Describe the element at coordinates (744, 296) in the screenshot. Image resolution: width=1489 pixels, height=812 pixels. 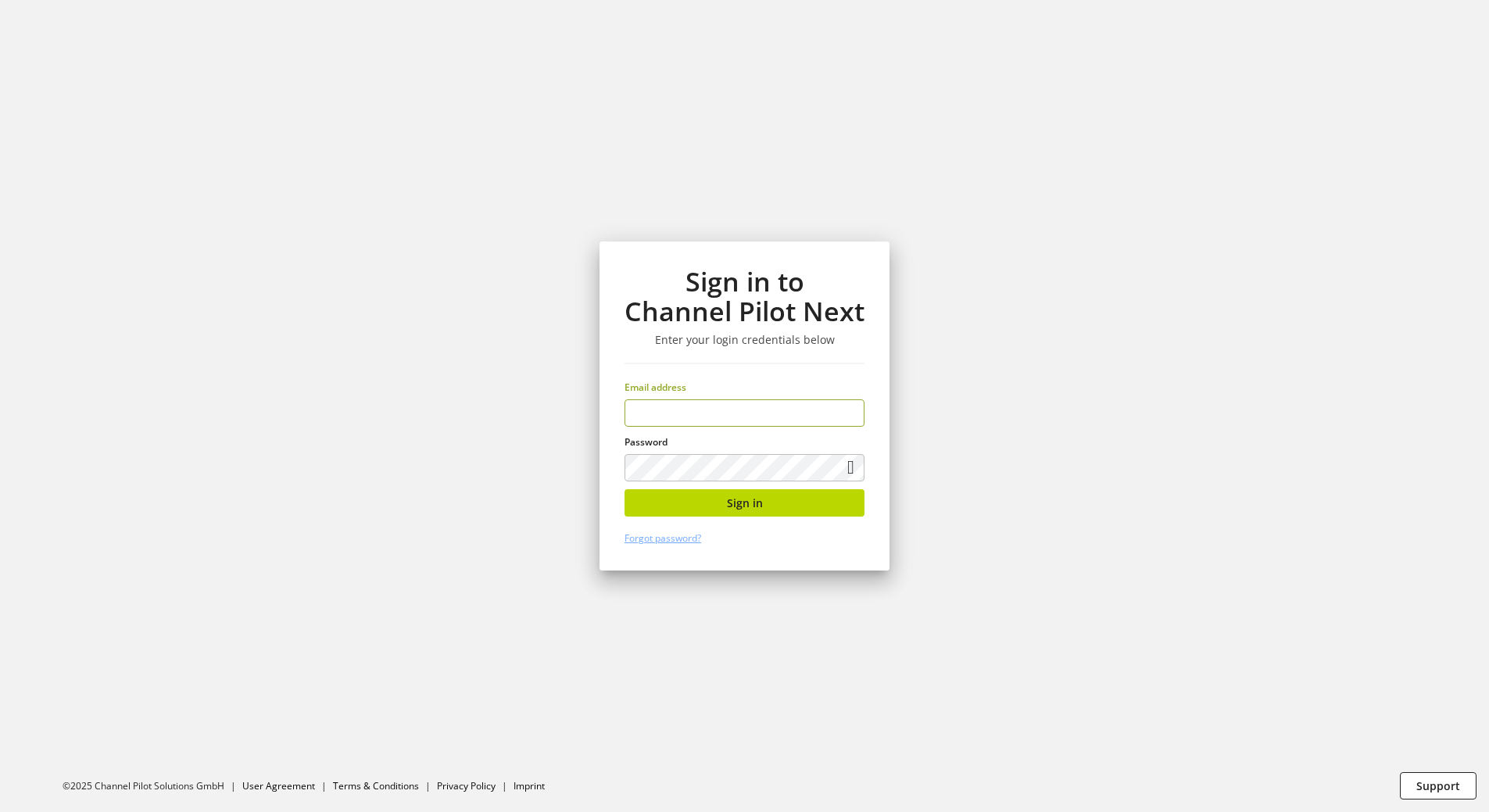
I see `h1: Sign in to Channel Pilot Next` at that location.